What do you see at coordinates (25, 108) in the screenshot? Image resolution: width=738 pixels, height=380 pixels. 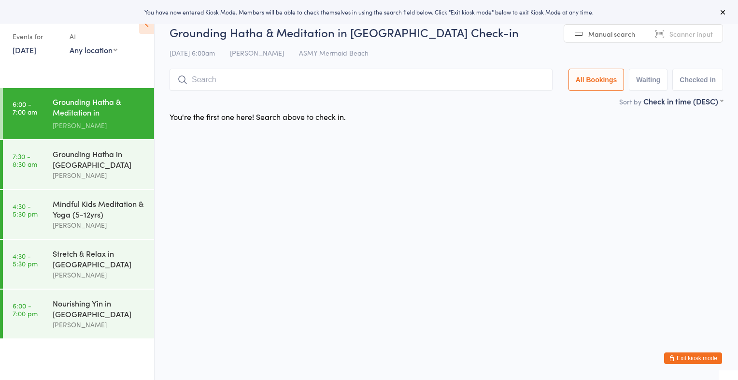 I see `time: 6:00 - 7:00 am` at bounding box center [25, 108].